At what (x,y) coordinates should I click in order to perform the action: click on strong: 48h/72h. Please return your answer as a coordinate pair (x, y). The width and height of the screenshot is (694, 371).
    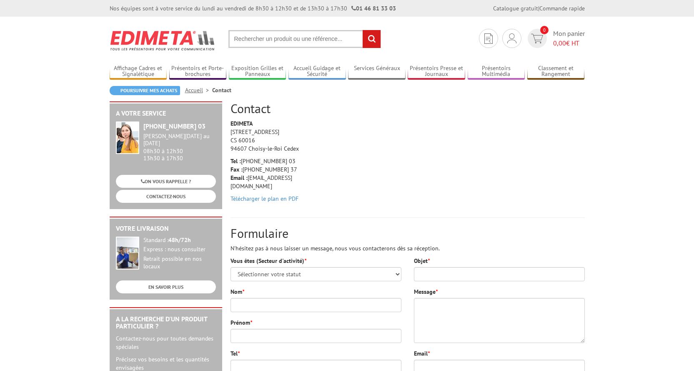
    Looking at the image, I should click on (180, 240).